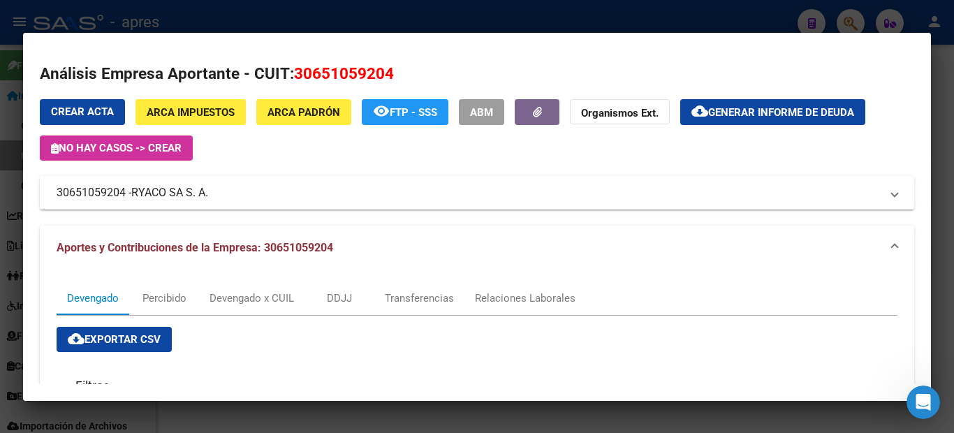 The image size is (954, 433). I want to click on span: RYACO SA S. A., so click(170, 193).